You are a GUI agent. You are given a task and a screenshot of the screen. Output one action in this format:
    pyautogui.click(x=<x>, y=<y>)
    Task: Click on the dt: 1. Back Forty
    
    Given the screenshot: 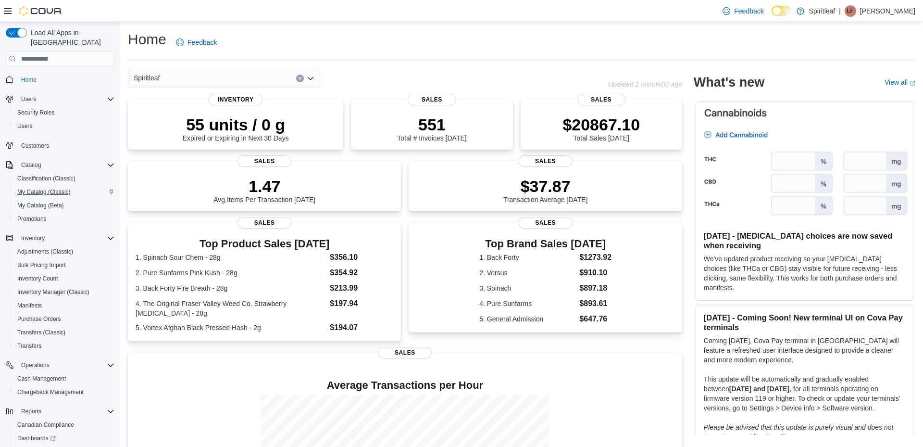 What is the action you would take?
    pyautogui.click(x=527, y=257)
    